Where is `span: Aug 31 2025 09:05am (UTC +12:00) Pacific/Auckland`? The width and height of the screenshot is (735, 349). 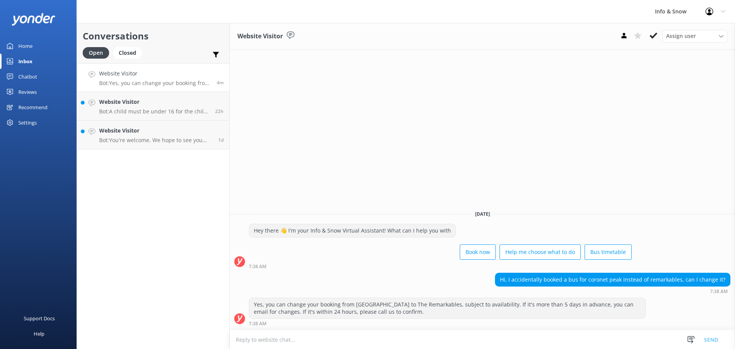
span: Aug 31 2025 09:05am (UTC +12:00) Pacific/Auckland is located at coordinates (219, 111).